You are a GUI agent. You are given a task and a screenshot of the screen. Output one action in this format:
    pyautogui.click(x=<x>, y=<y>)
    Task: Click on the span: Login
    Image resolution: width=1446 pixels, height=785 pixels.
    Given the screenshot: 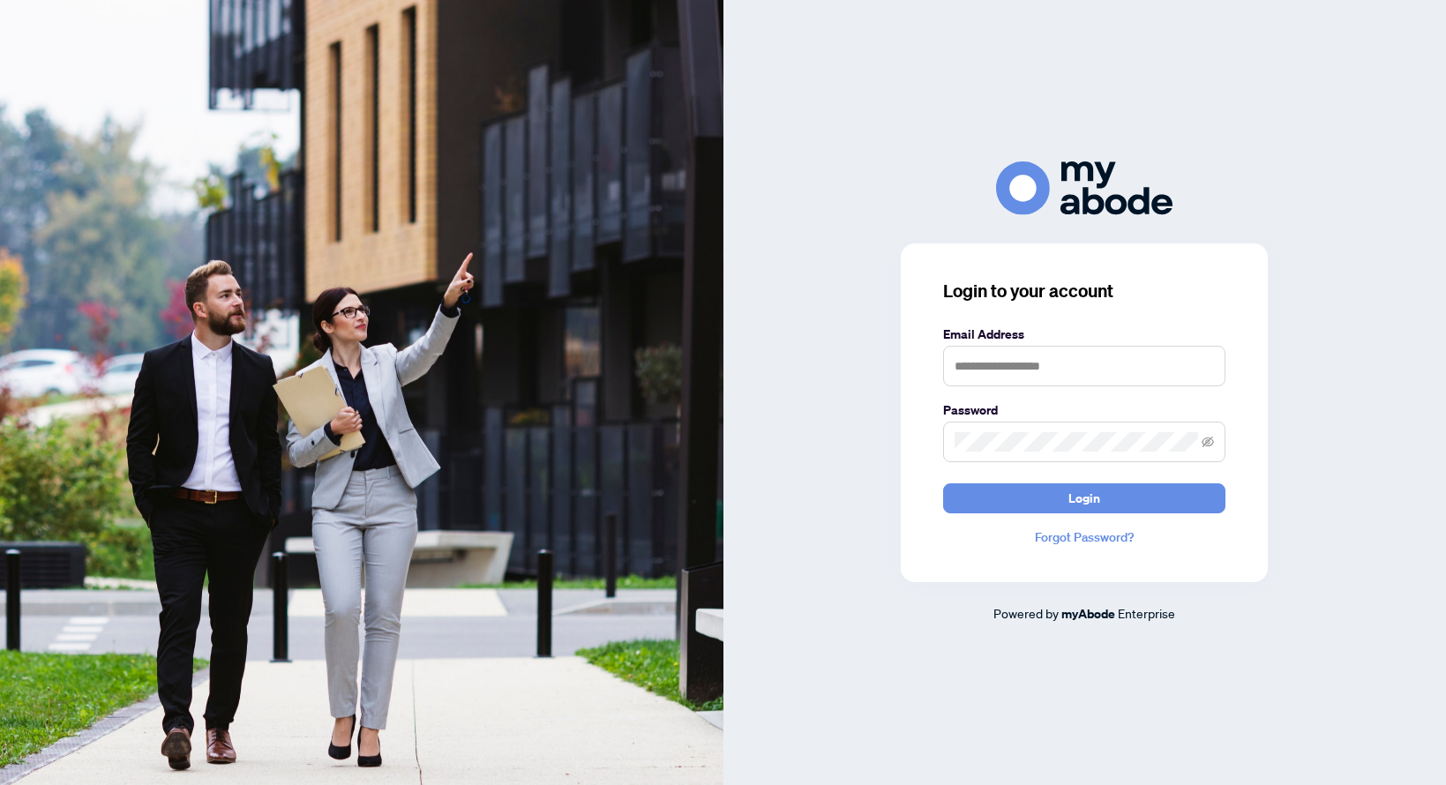 What is the action you would take?
    pyautogui.click(x=1084, y=498)
    